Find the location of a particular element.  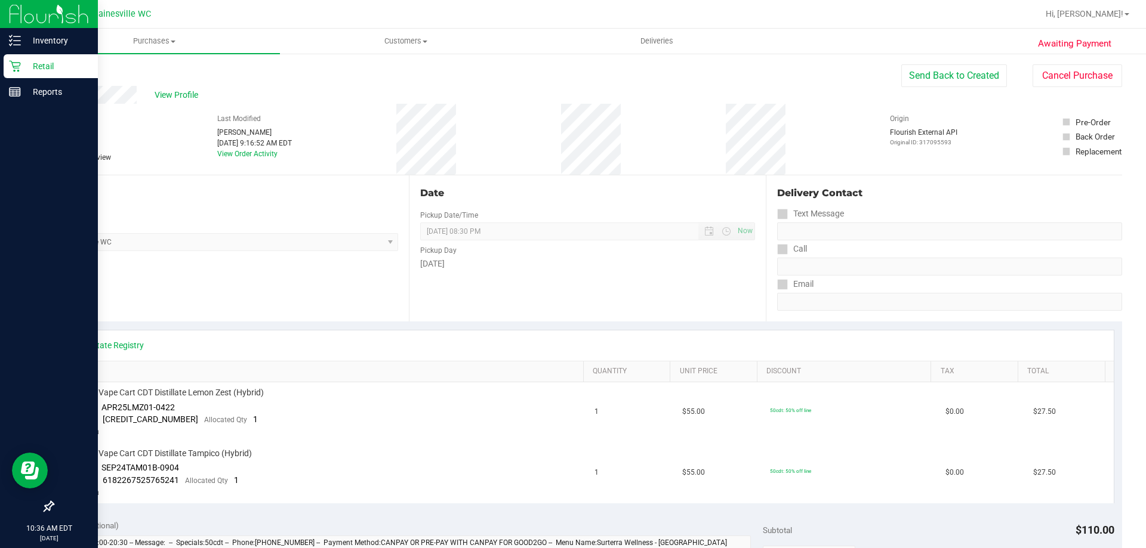

span: Customers is located at coordinates (405, 41).